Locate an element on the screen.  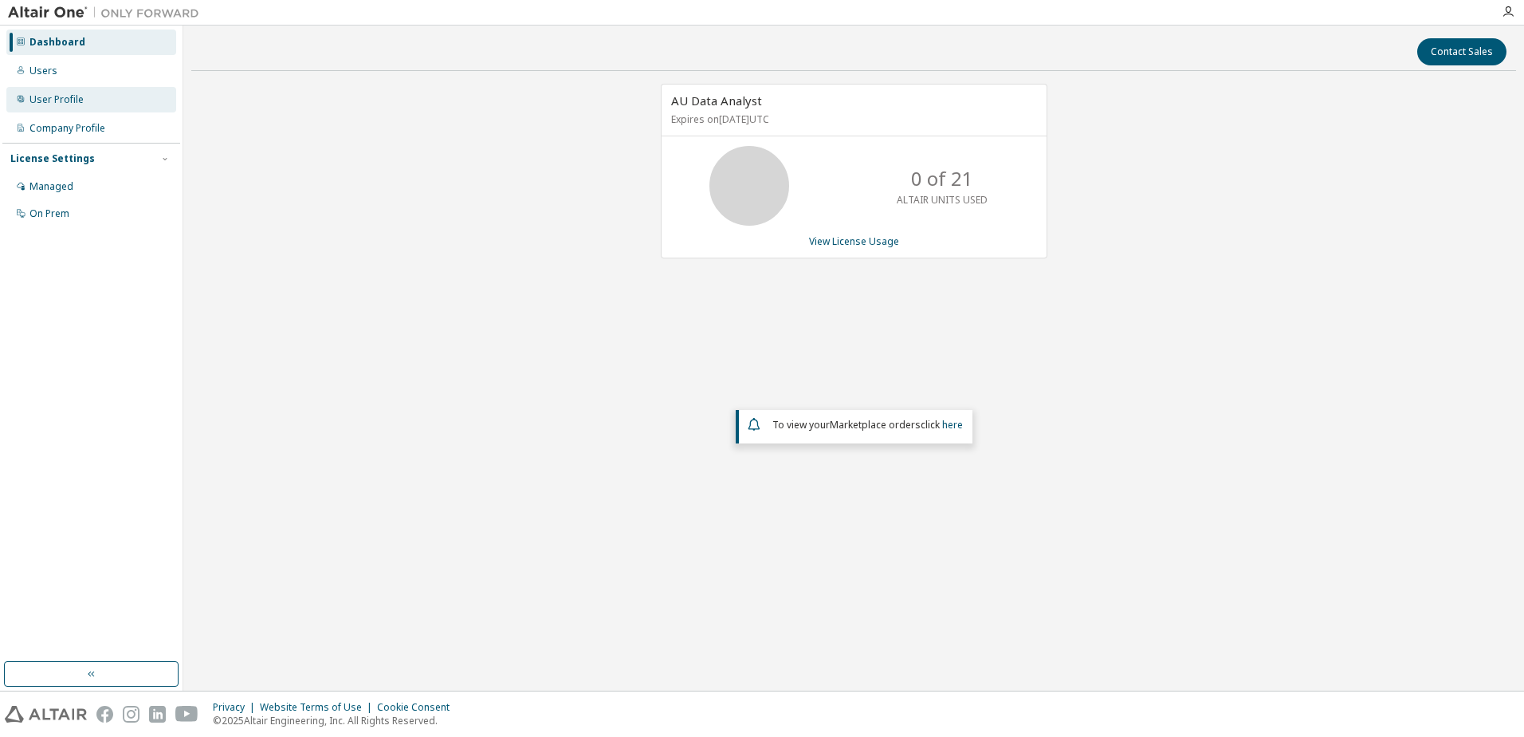
span: To view your click is located at coordinates (867, 424).